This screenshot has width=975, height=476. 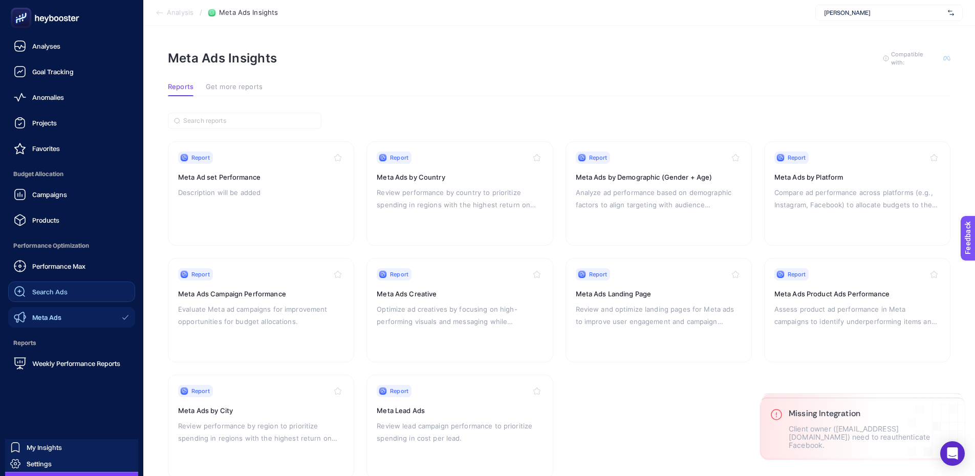 I want to click on h3: Meta Lead Ads, so click(x=460, y=410).